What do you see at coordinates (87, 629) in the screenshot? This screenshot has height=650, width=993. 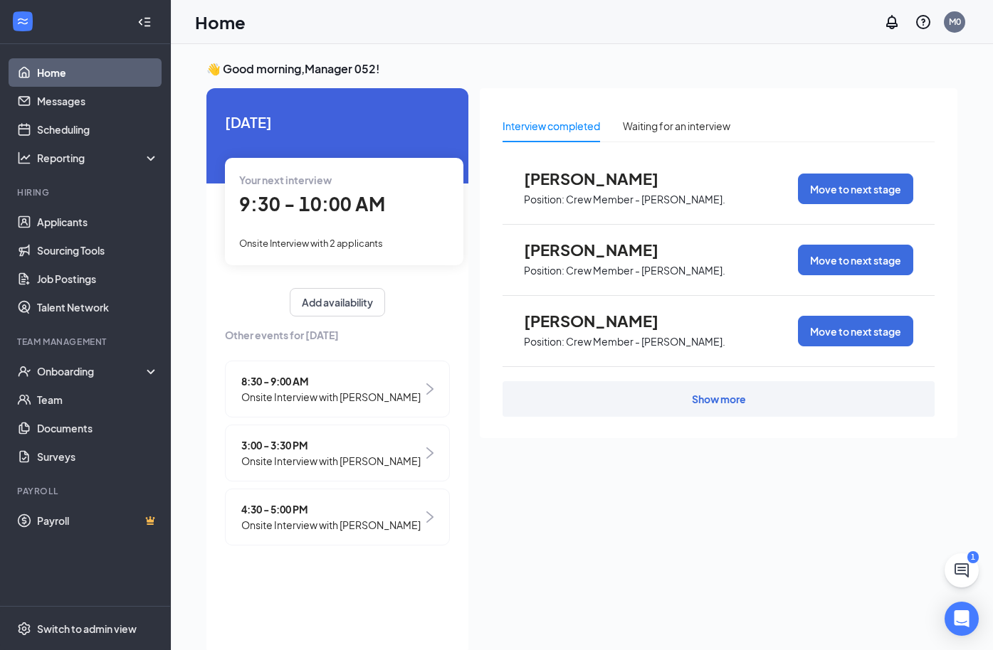 I see `div: Switch to admin view` at bounding box center [87, 629].